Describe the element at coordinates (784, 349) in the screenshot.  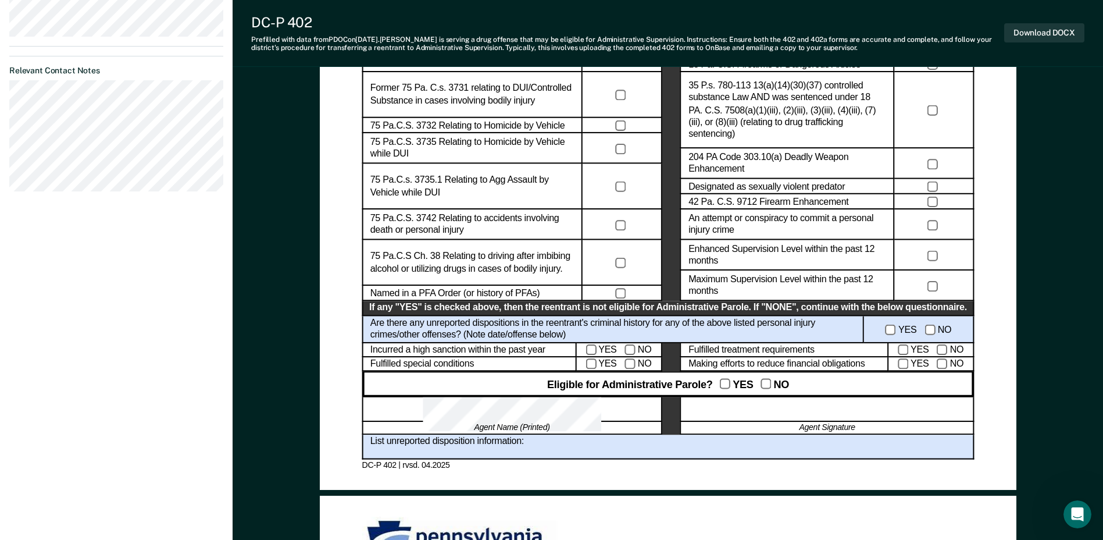
I see `div: Fulfilled treatment requirements` at that location.